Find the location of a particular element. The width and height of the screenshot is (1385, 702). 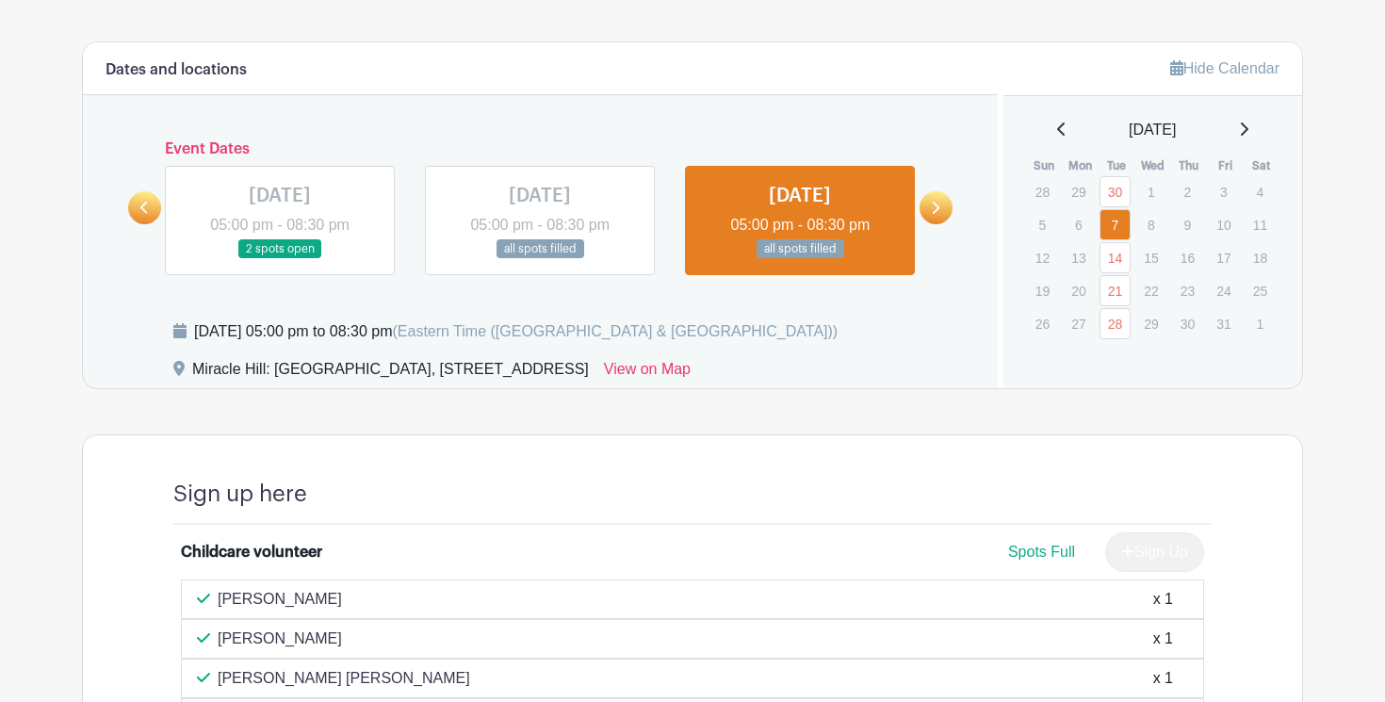

p: 13 is located at coordinates (1078, 257).